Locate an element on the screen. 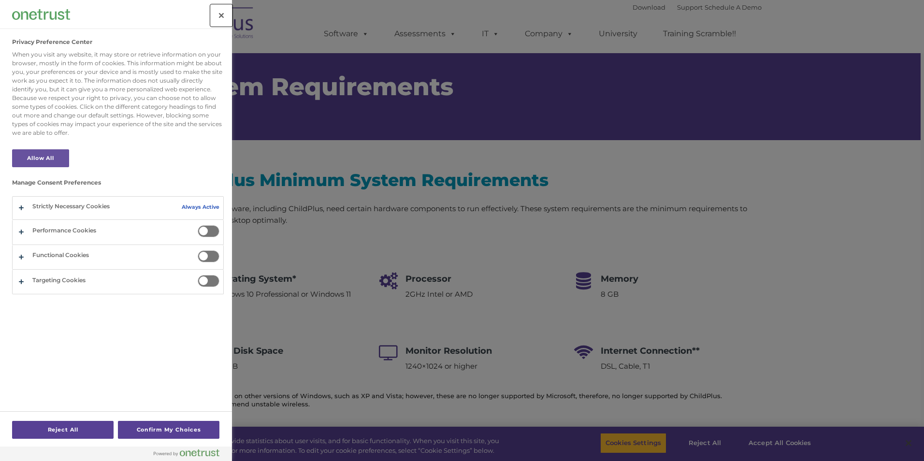 The width and height of the screenshot is (924, 461). img: Company Logo is located at coordinates (41, 14).